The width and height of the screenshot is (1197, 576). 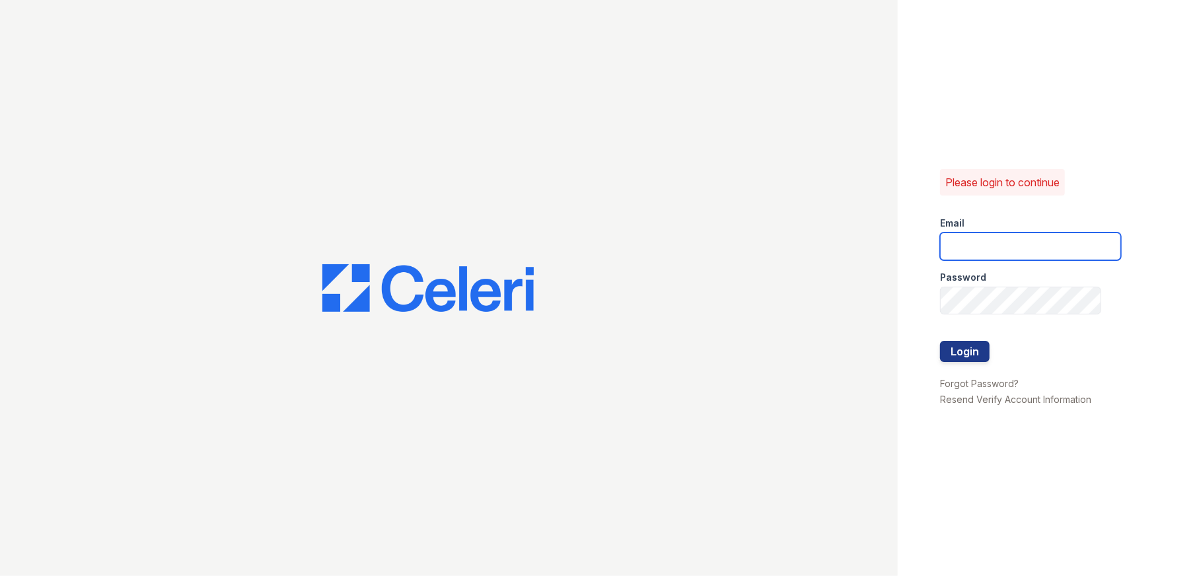 I want to click on label: Email, so click(x=952, y=223).